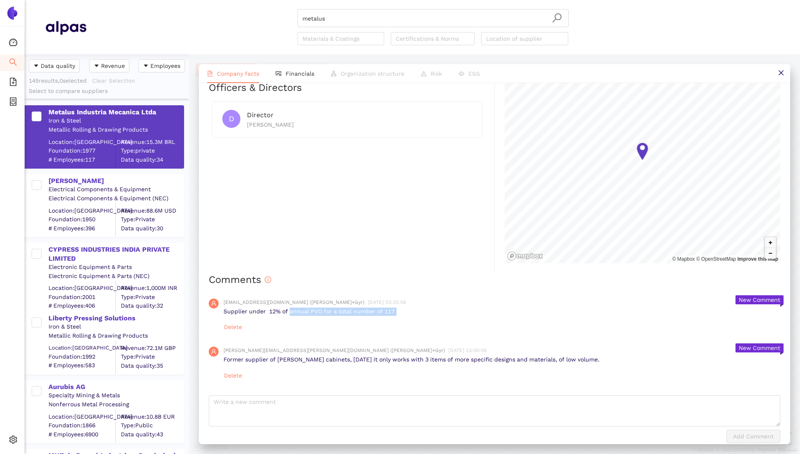  Describe the element at coordinates (152, 142) in the screenshot. I see `div: Revenue: 15.3M BRL` at that location.